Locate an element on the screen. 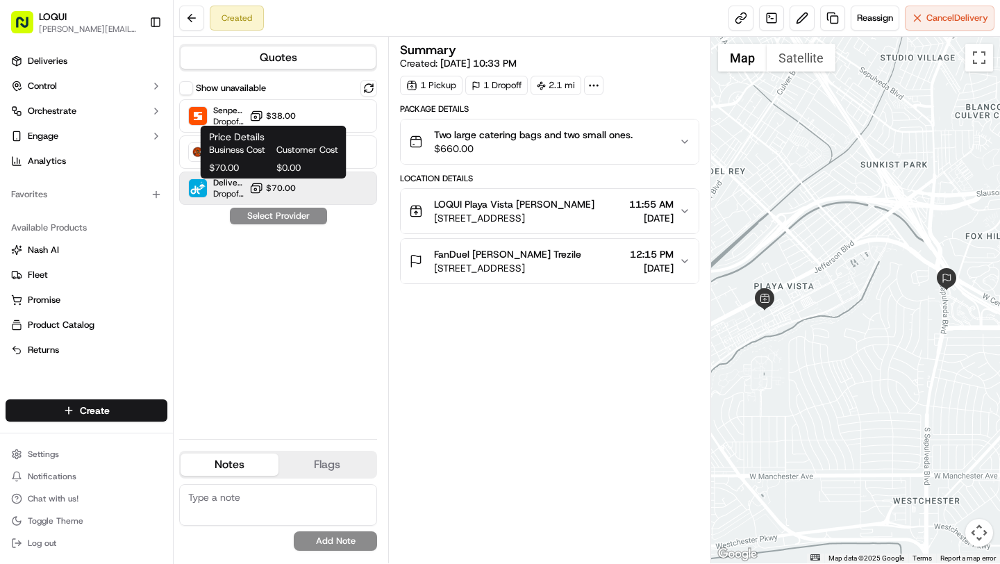 The image size is (1000, 564). span: $660.00 is located at coordinates (533, 149).